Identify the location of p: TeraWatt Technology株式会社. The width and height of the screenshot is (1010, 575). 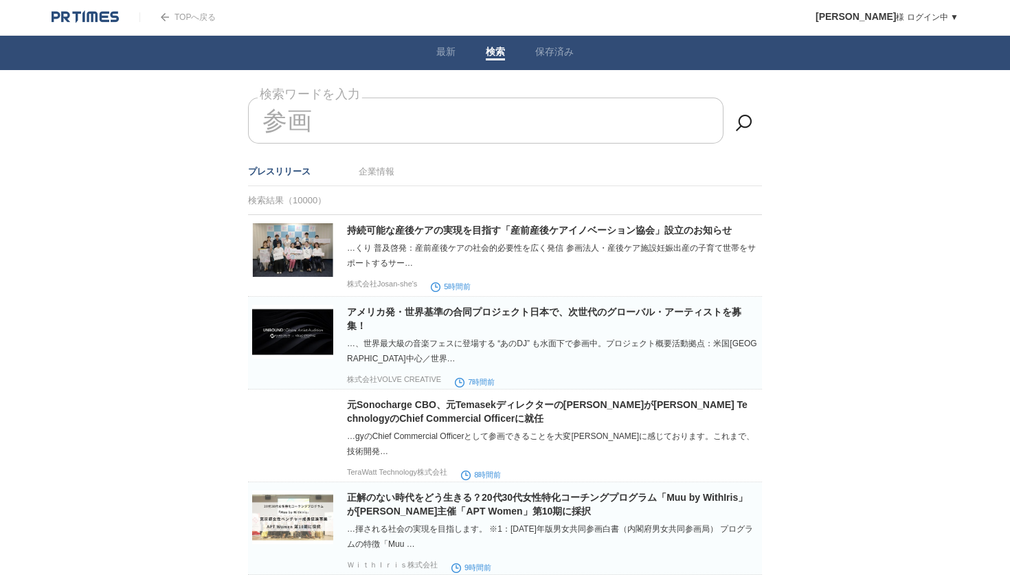
(397, 472).